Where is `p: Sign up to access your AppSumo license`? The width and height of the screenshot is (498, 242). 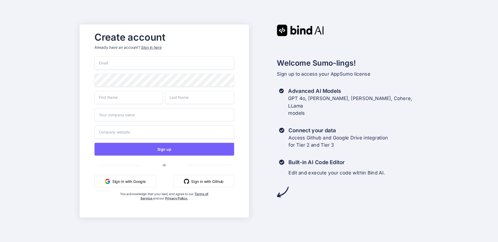
p: Sign up to access your AppSumo license is located at coordinates (347, 74).